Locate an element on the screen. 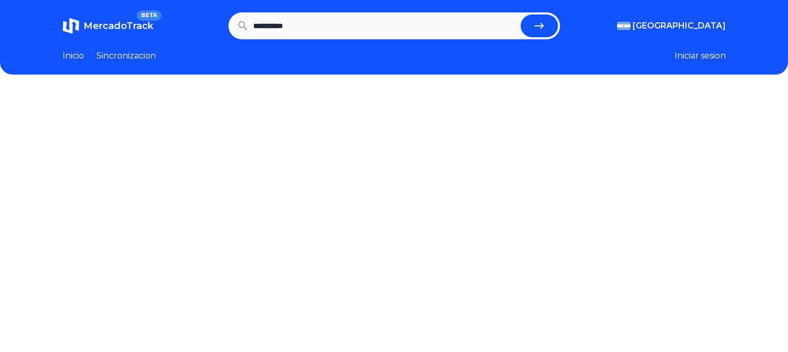 This screenshot has width=788, height=352. a: Inicio is located at coordinates (73, 56).